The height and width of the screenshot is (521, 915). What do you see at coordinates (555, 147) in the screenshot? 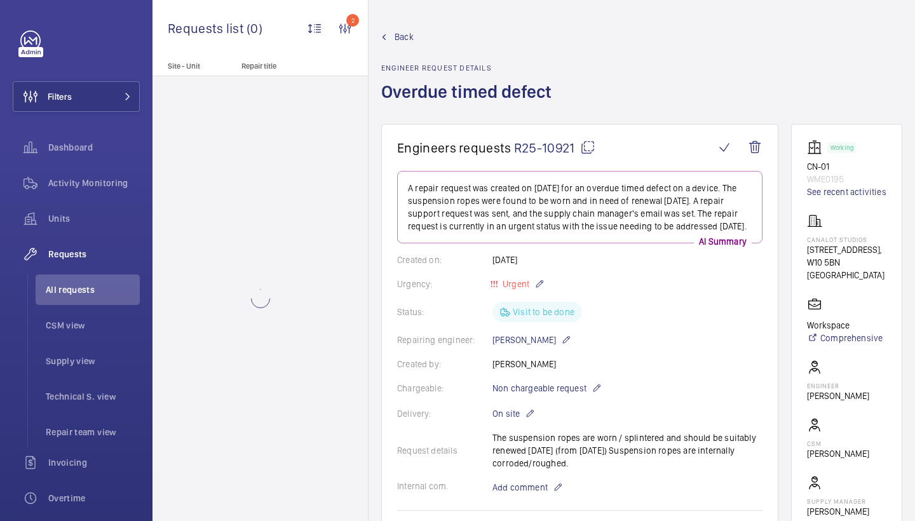
I see `span: R25-10921` at bounding box center [555, 147].